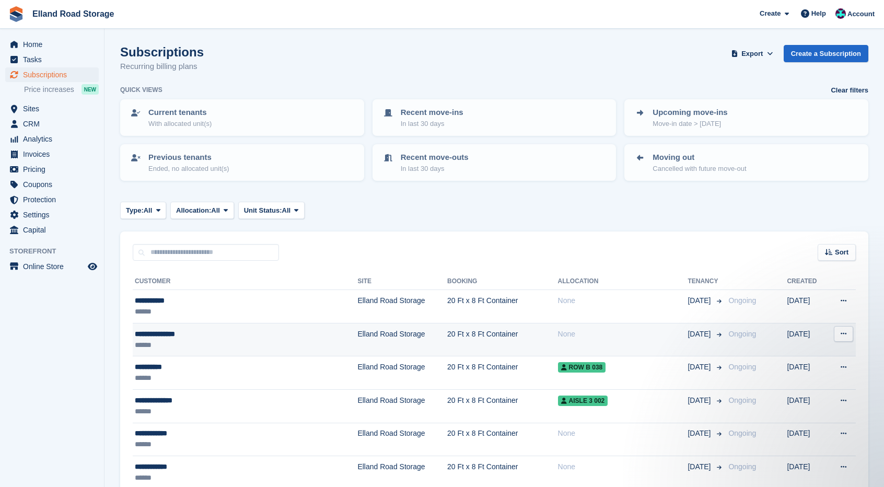  Describe the element at coordinates (242, 162) in the screenshot. I see `a: Previous tenants Ended, no allocated unit(s)` at that location.